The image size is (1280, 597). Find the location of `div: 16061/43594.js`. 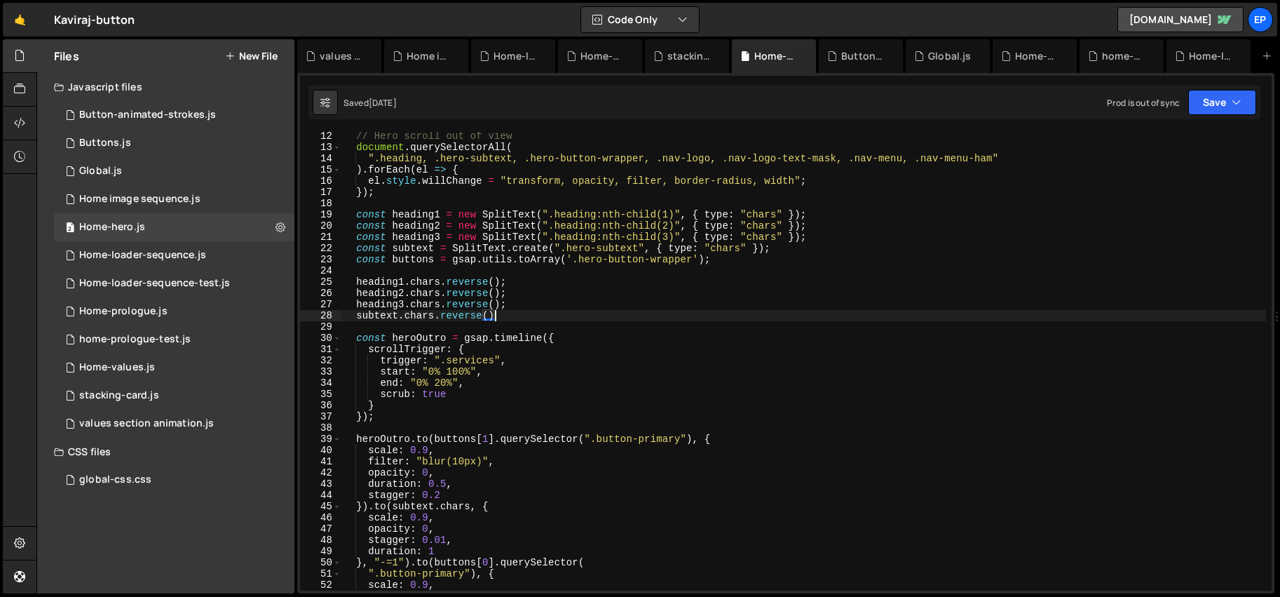

div: 16061/43594.js is located at coordinates (174, 255).